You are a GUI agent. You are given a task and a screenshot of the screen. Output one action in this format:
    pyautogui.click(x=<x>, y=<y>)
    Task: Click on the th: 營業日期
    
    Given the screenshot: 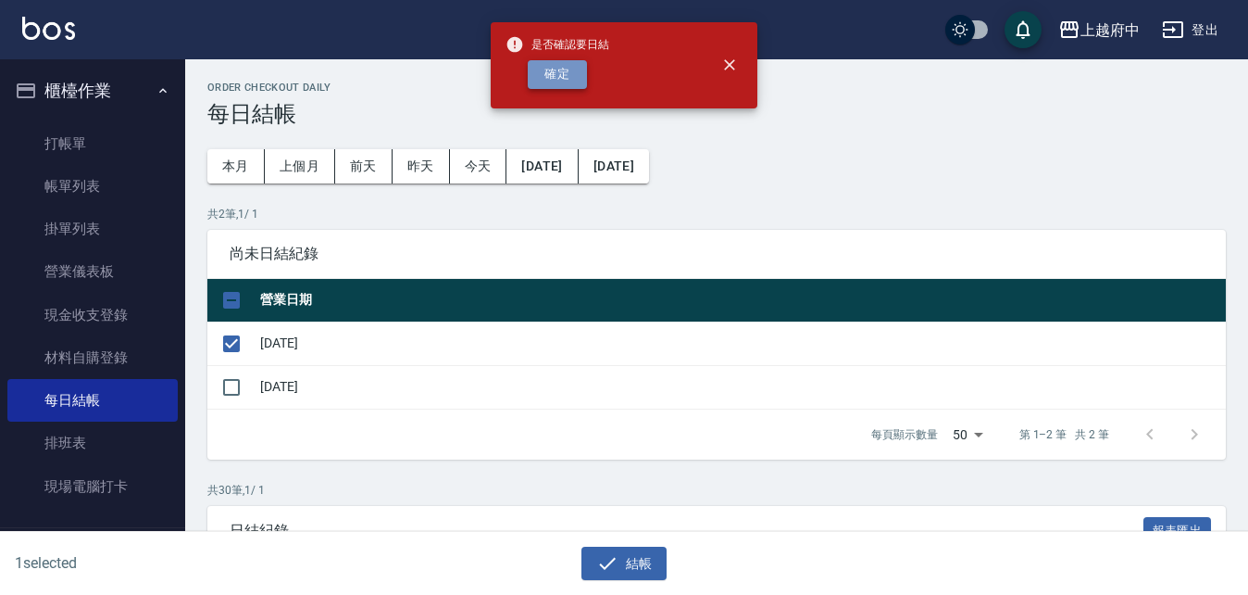 What is the action you would take?
    pyautogui.click(x=741, y=300)
    